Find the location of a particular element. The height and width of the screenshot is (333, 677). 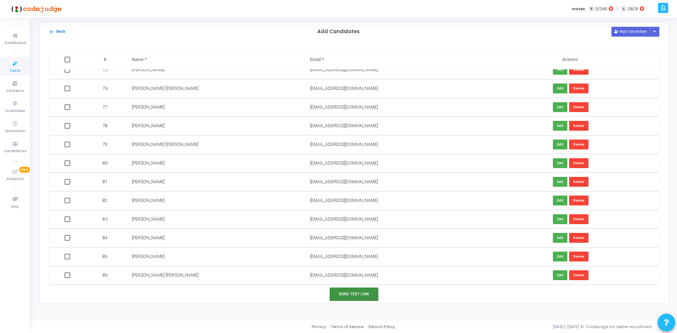

span: FAQ is located at coordinates (15, 207).